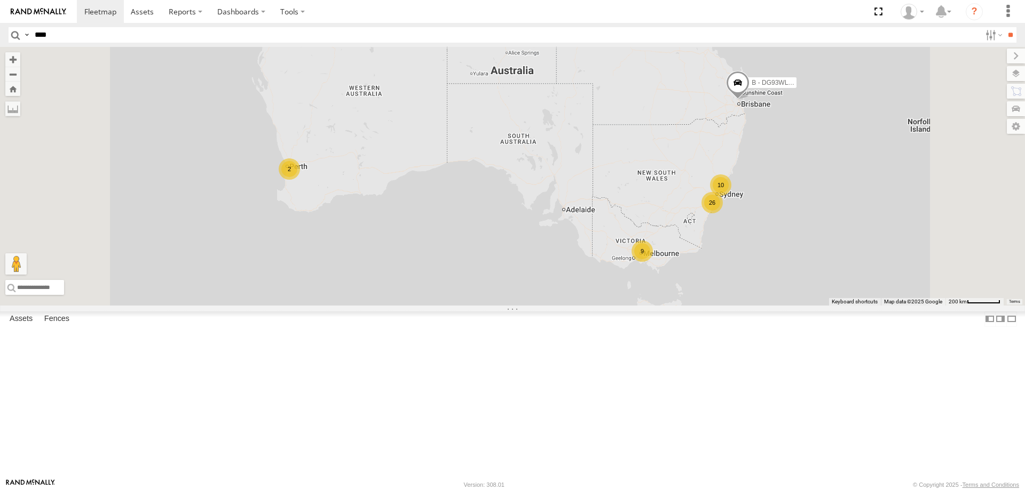  I want to click on div: 10, so click(720, 185).